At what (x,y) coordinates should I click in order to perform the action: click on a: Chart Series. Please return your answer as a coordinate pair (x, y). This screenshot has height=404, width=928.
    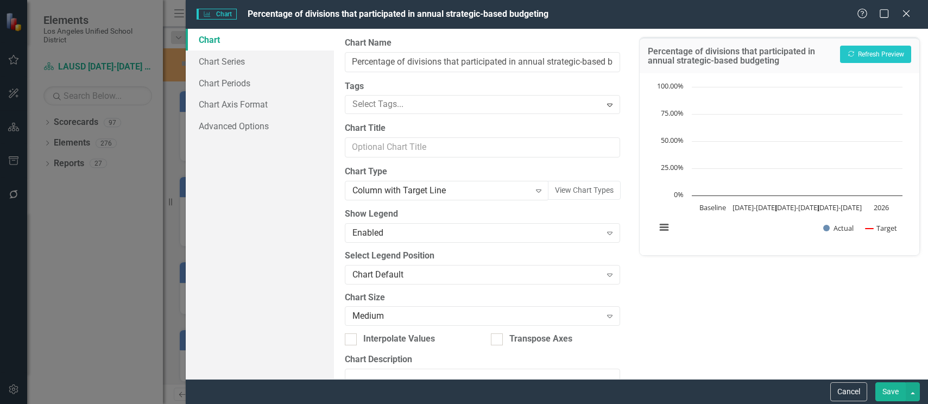
    Looking at the image, I should click on (260, 61).